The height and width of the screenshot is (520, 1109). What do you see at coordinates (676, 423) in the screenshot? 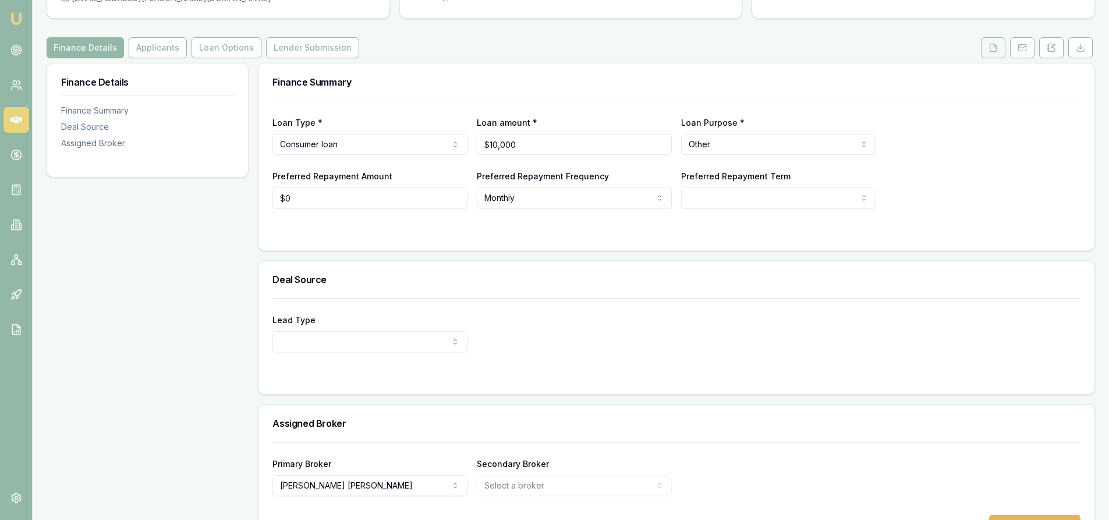
I see `h3: Assigned Broker` at bounding box center [676, 423].